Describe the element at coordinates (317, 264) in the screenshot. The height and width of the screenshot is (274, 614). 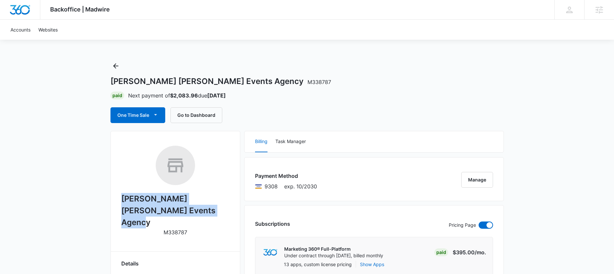
I see `p: 13 apps, custom license pricing` at that location.